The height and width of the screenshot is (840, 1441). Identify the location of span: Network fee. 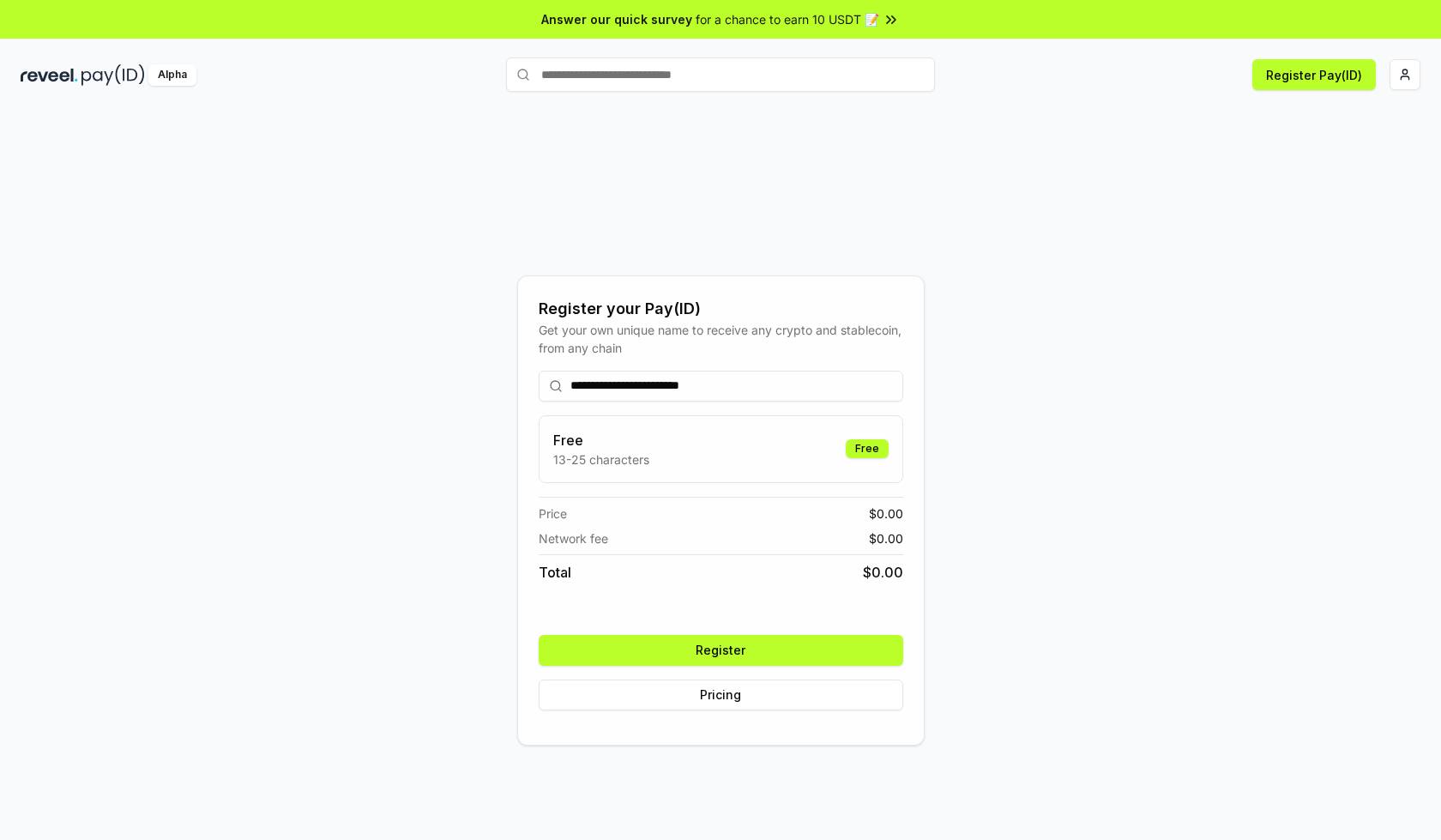
(574, 538).